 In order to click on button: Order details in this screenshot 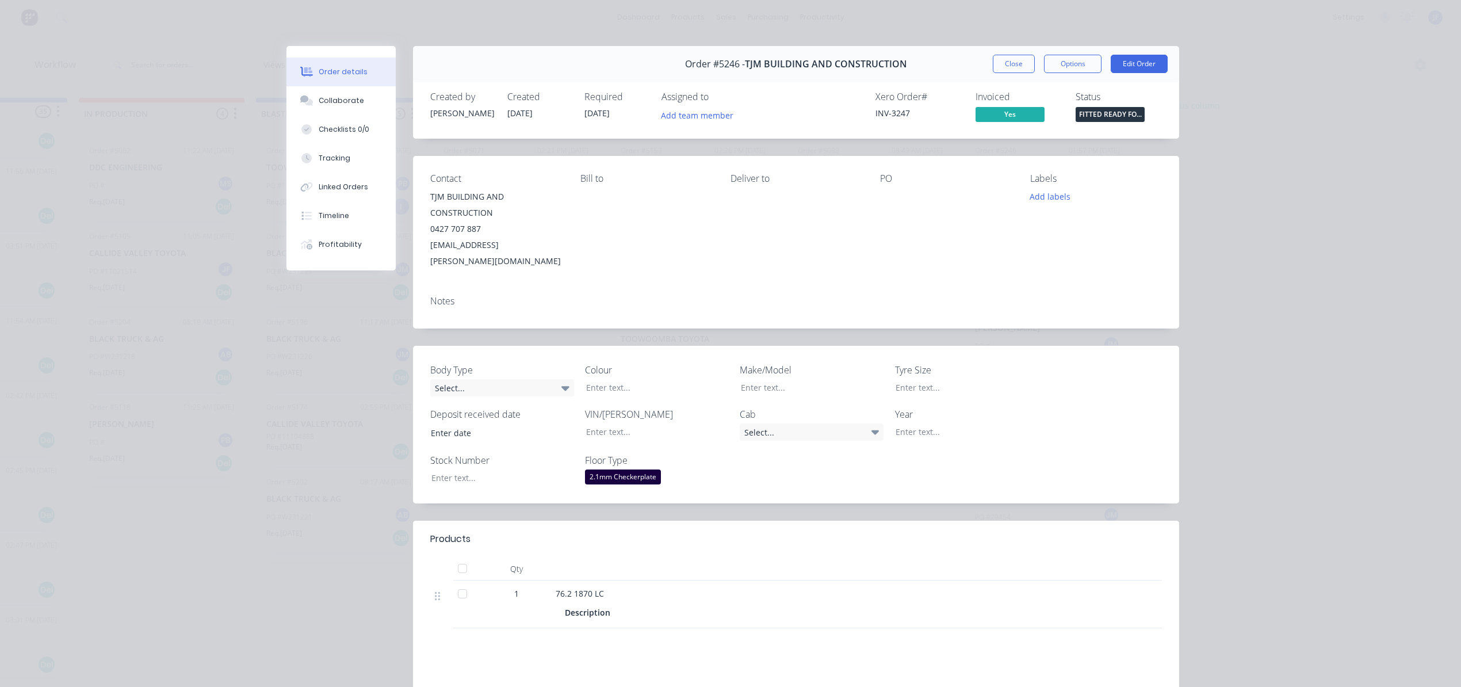, I will do `click(341, 72)`.